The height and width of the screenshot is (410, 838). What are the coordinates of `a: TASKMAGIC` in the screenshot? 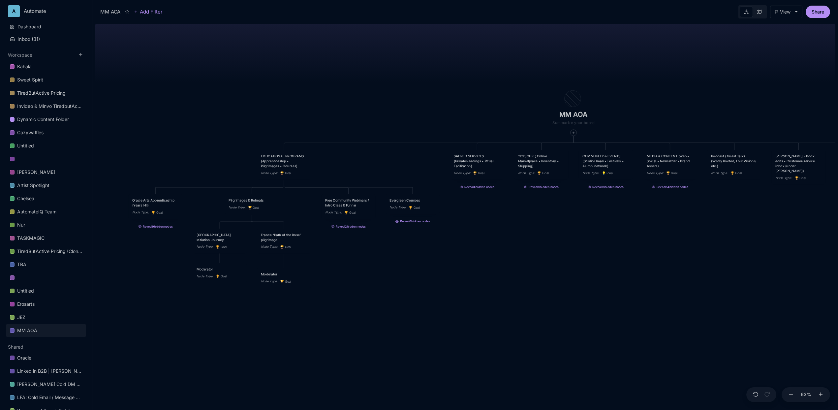 It's located at (46, 238).